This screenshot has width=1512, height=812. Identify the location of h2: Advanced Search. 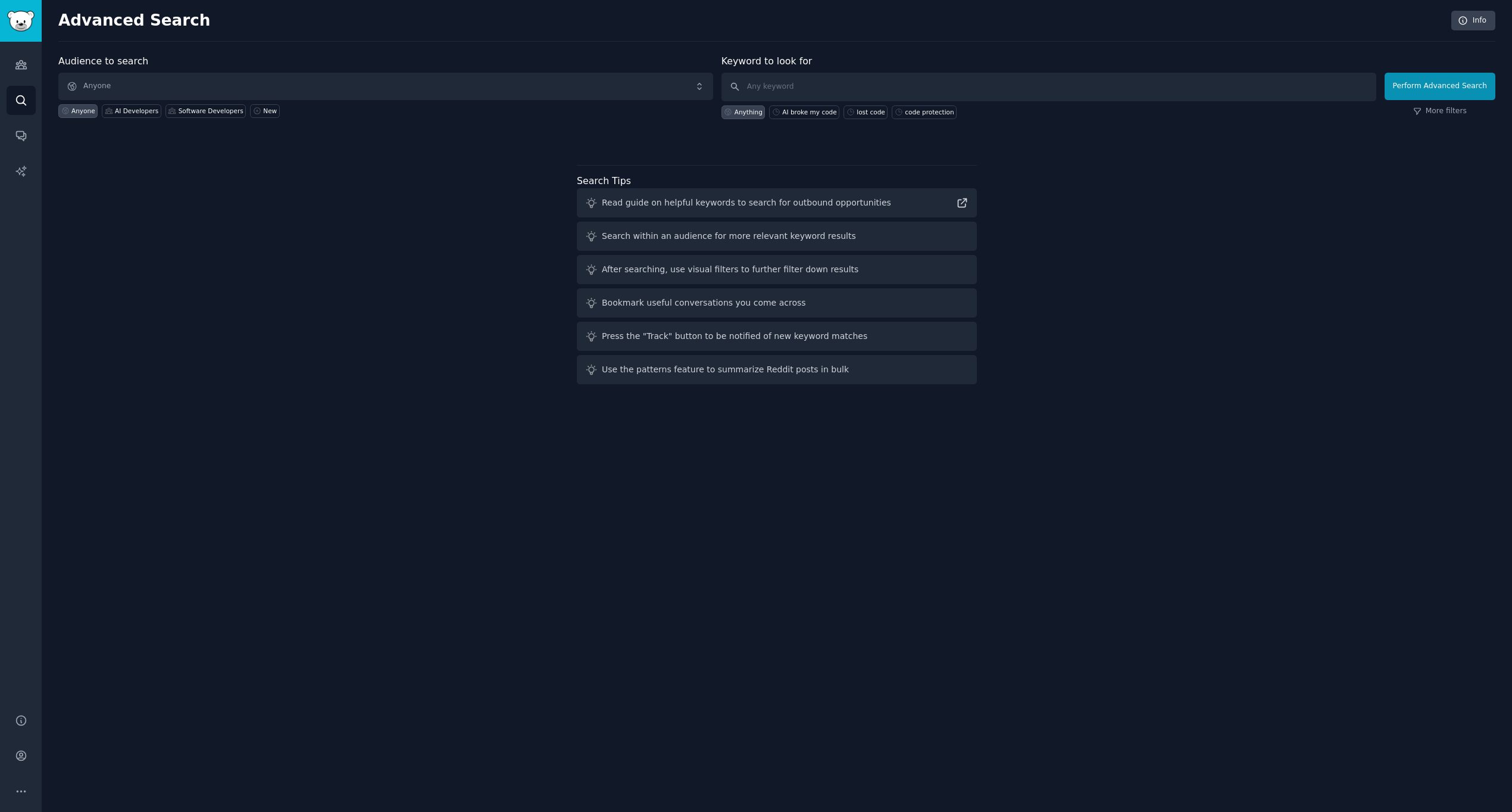
(751, 21).